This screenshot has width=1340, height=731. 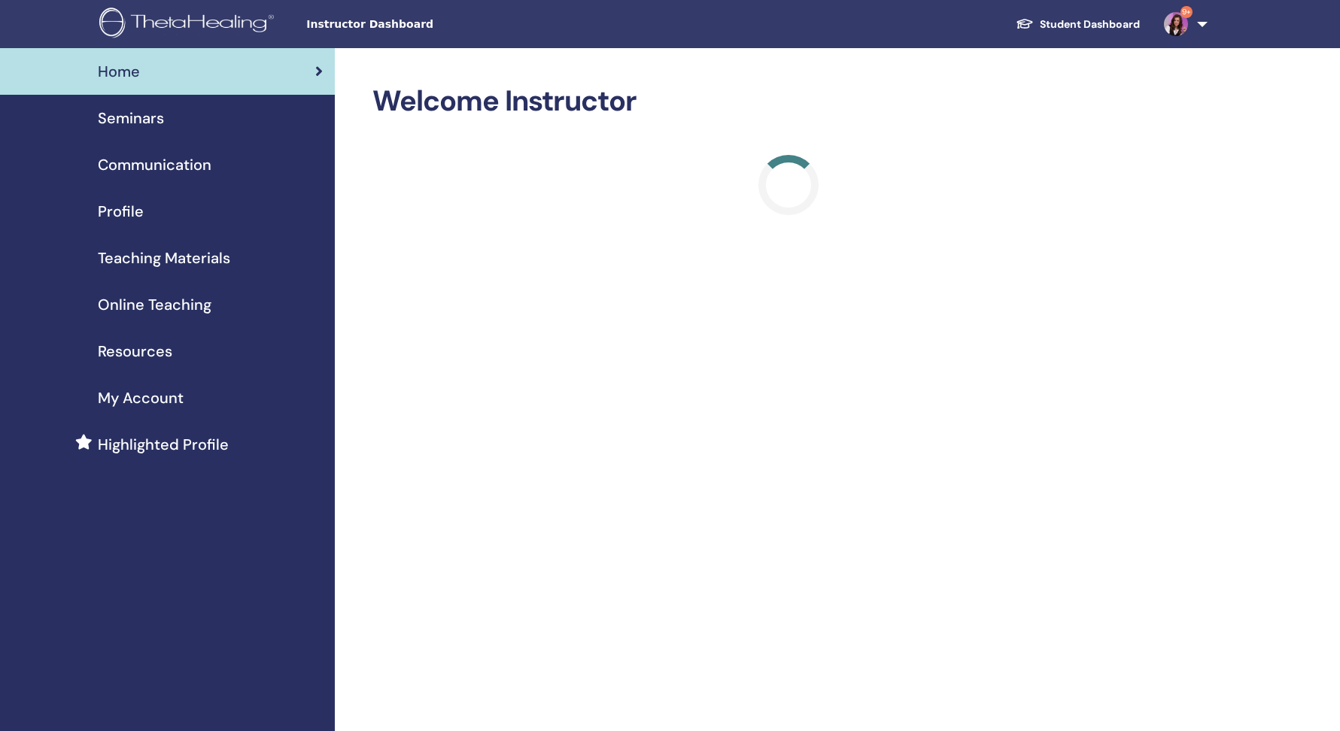 What do you see at coordinates (163, 445) in the screenshot?
I see `span: Highlighted Profile` at bounding box center [163, 445].